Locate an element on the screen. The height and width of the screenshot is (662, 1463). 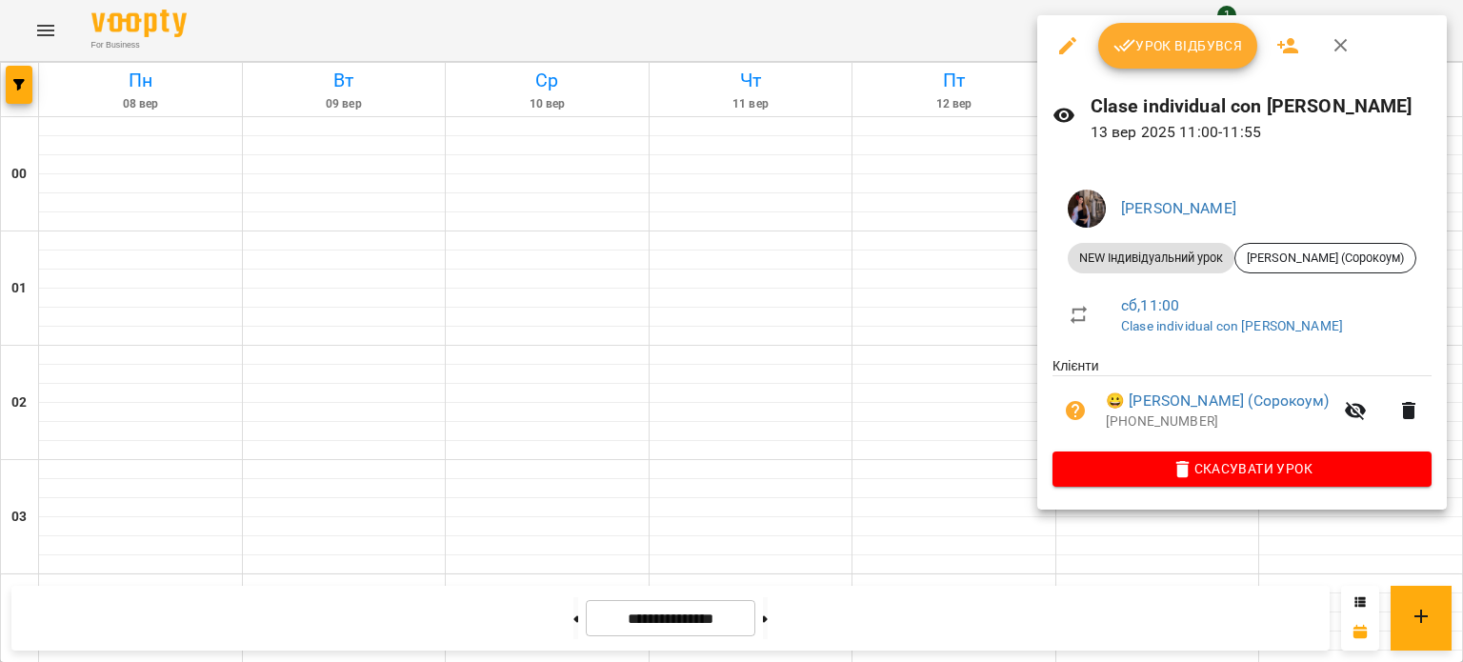
a: сб , 11:00 is located at coordinates (1150, 305).